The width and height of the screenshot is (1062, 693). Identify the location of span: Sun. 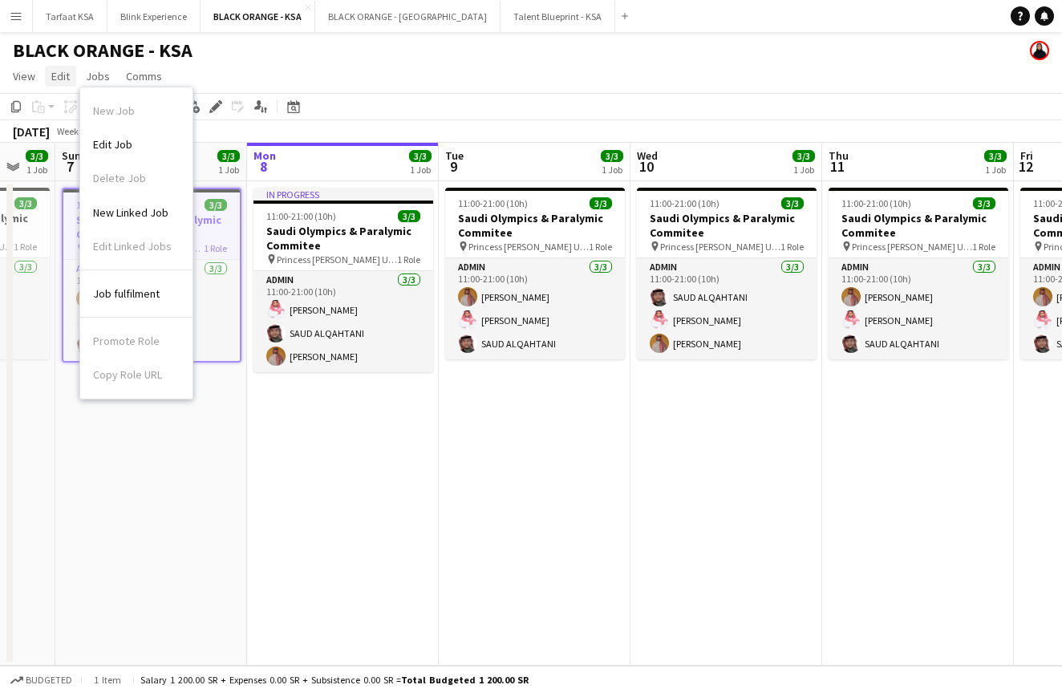
(71, 156).